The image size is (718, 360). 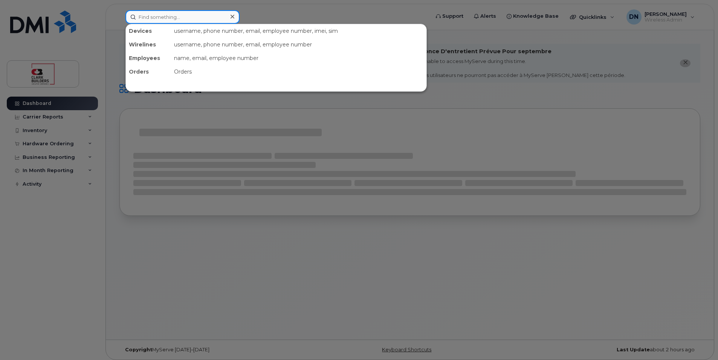 What do you see at coordinates (148, 58) in the screenshot?
I see `div: Employees` at bounding box center [148, 58].